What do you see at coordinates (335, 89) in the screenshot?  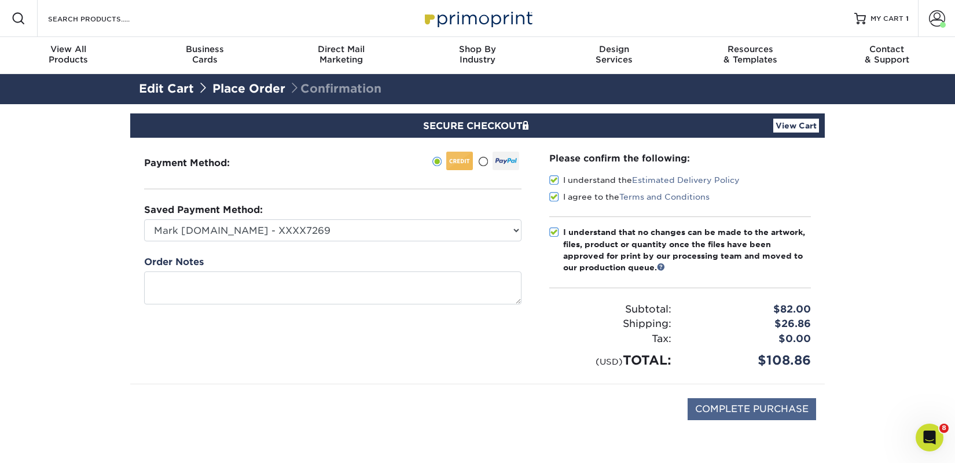 I see `span: Confirmation` at bounding box center [335, 89].